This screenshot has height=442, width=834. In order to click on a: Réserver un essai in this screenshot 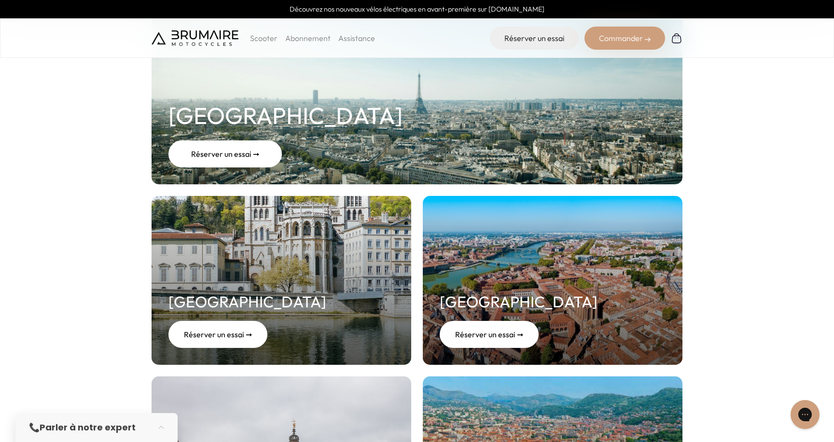, I will do `click(534, 38)`.